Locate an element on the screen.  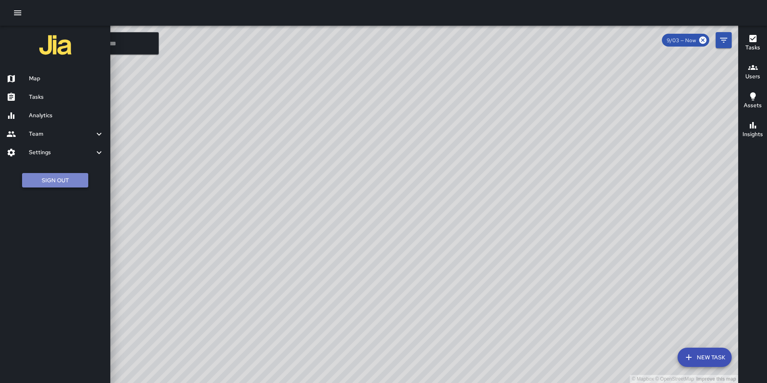
img: jia-logo is located at coordinates (55, 45).